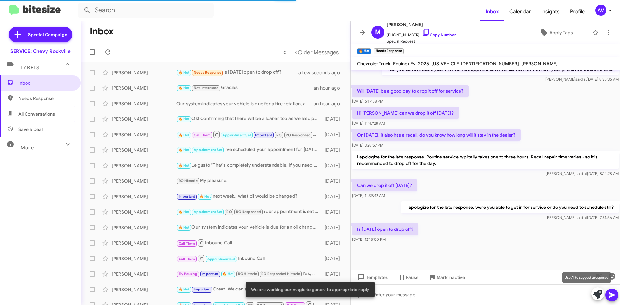 The image size is (620, 305). I want to click on div: Liked “I guess we will pay it by ear and see what the weather does!”, so click(249, 134).